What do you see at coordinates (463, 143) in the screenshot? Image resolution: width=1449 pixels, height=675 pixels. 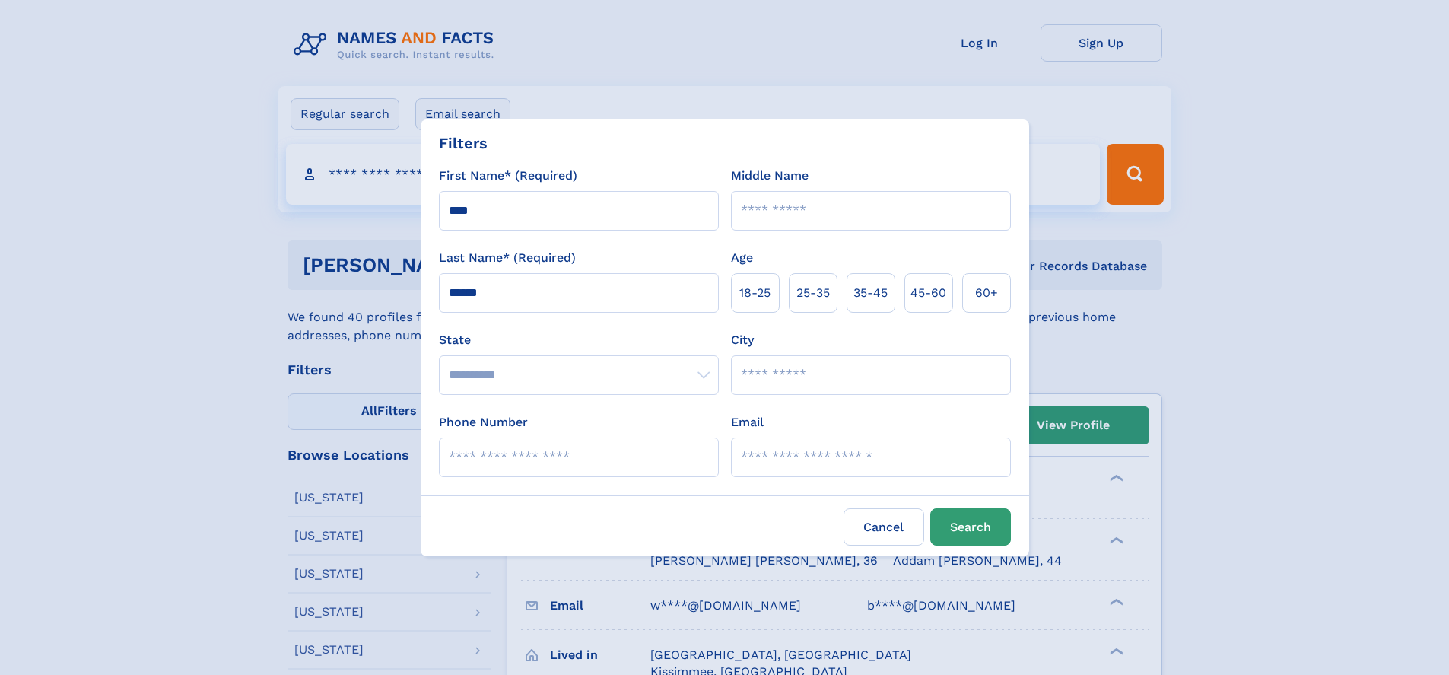 I see `div: Filters` at bounding box center [463, 143].